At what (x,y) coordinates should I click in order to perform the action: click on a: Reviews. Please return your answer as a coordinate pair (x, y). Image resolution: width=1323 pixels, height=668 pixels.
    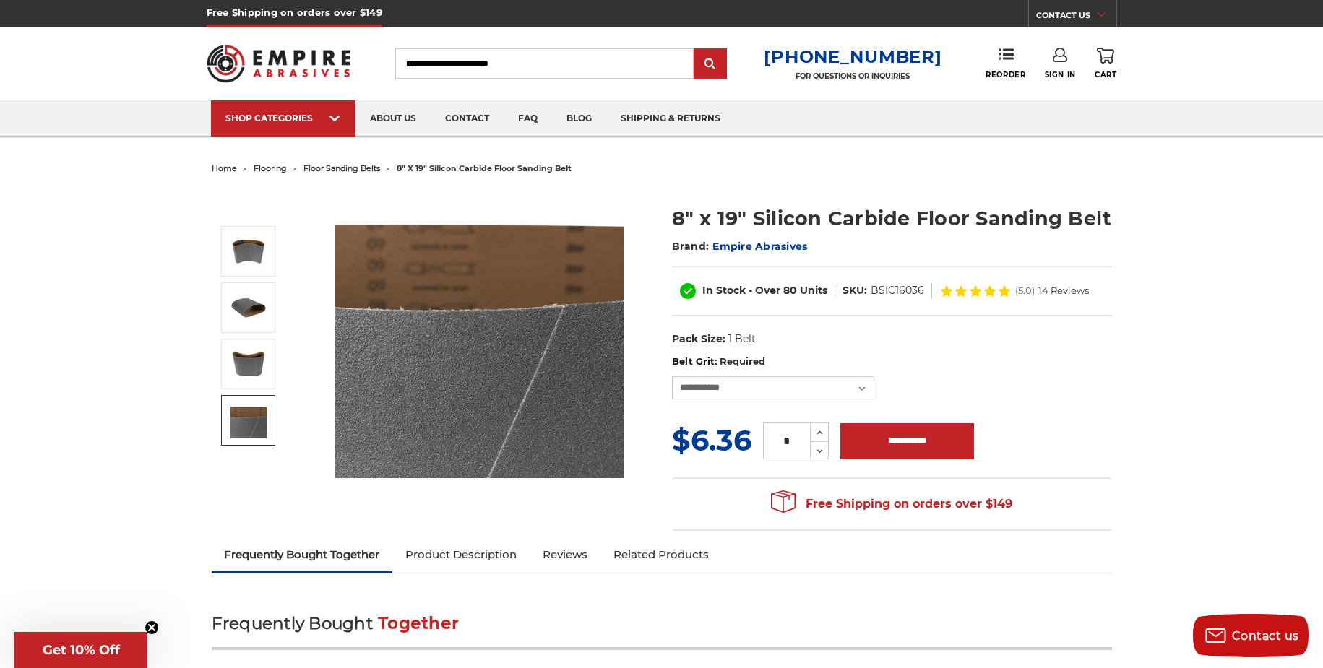
    Looking at the image, I should click on (565, 555).